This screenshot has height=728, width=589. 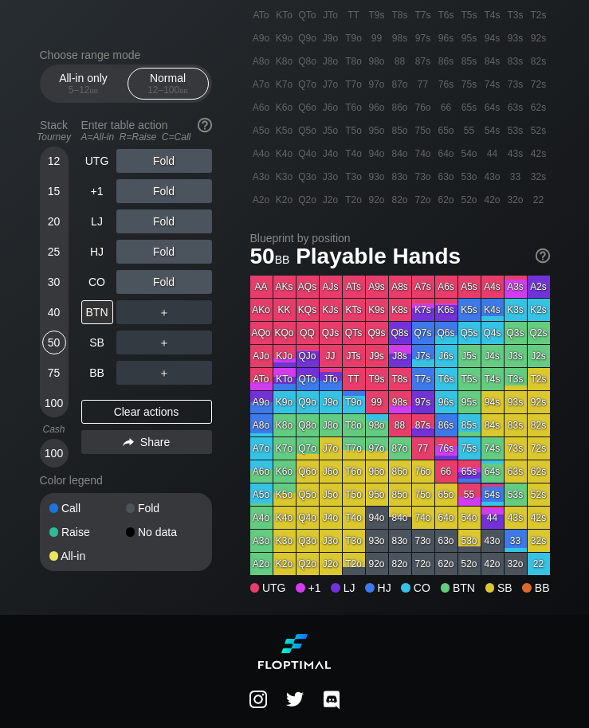 I want to click on div: 65s, so click(x=469, y=108).